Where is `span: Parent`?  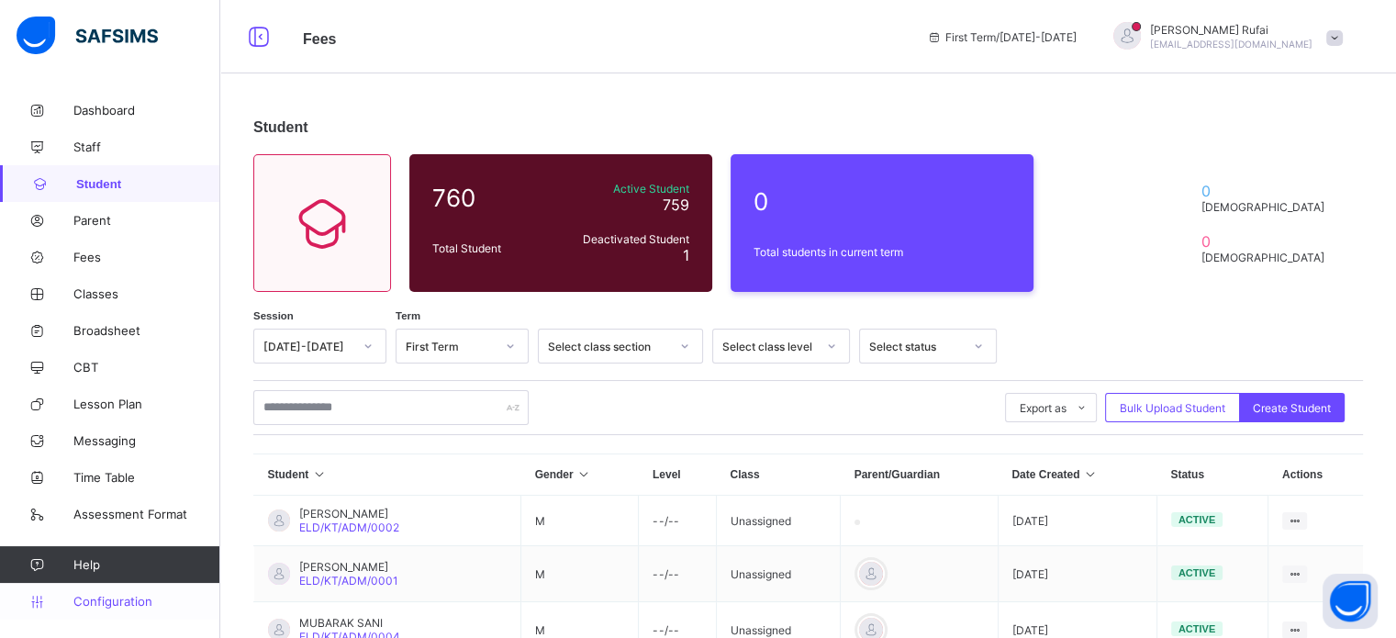 span: Parent is located at coordinates (147, 220).